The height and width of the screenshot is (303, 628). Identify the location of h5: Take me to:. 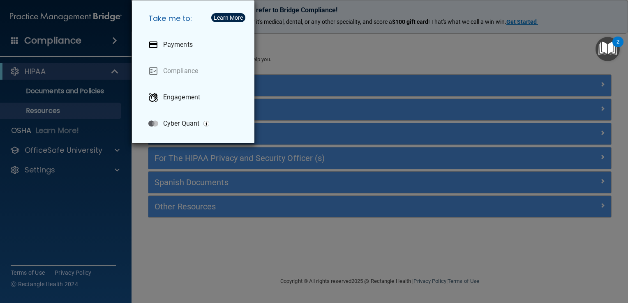
(195, 19).